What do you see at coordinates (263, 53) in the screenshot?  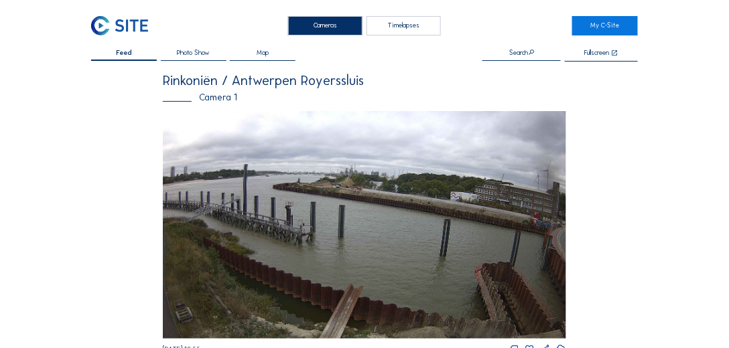 I see `span: Map` at bounding box center [263, 53].